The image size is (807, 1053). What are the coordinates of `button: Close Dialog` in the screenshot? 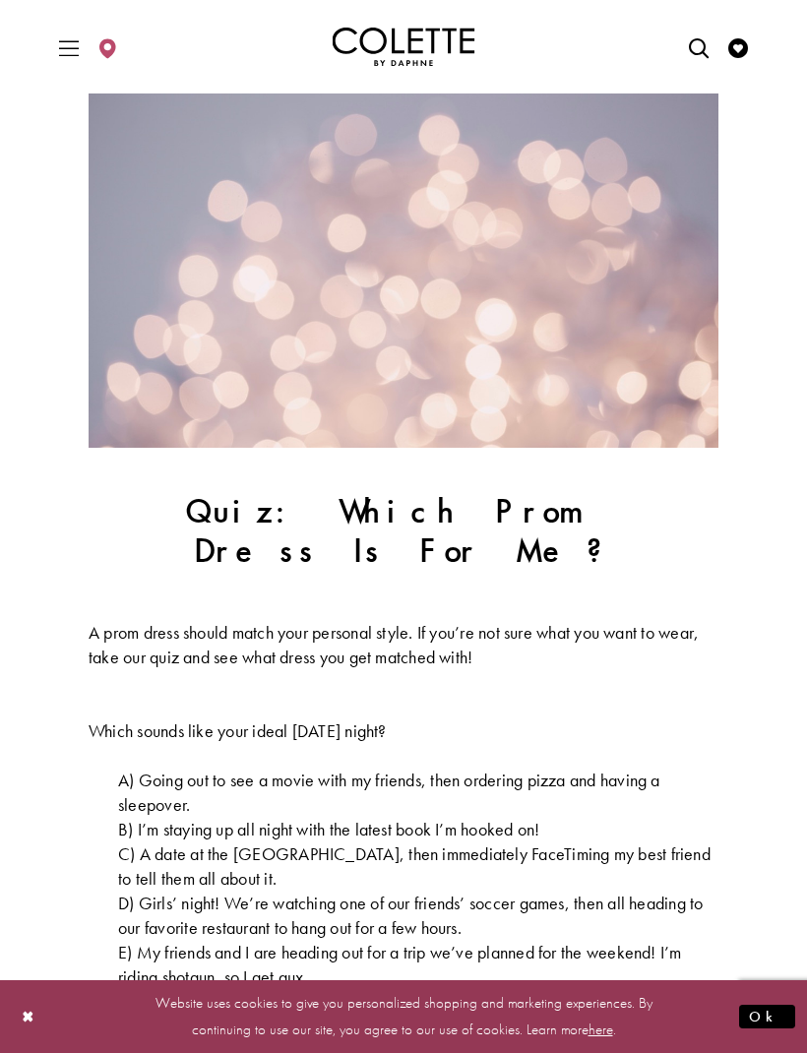 It's located at (29, 1017).